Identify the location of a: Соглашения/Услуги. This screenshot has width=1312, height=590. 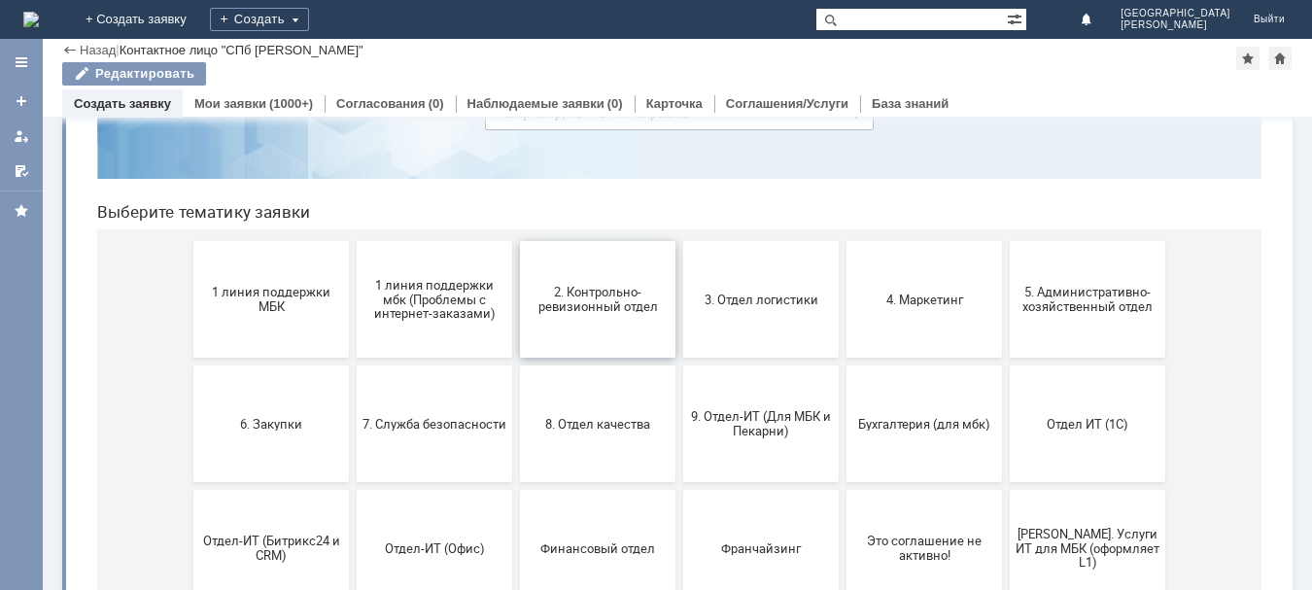
(787, 103).